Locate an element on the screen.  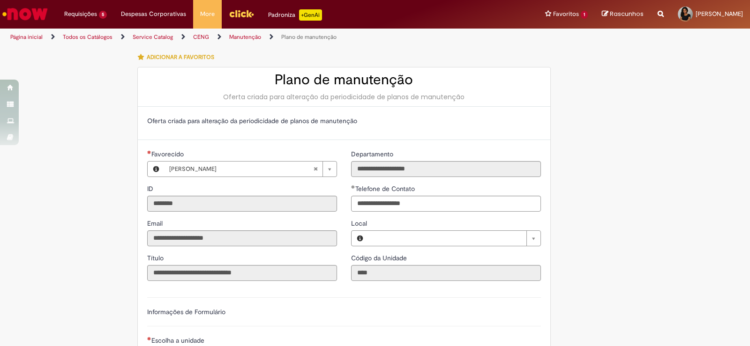
span: Rascunhos is located at coordinates (627, 14).